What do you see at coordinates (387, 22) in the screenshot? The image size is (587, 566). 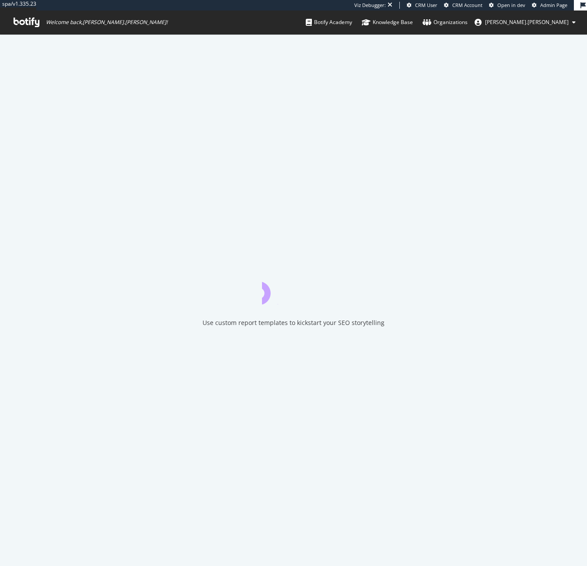 I see `div: Knowledge Base` at bounding box center [387, 22].